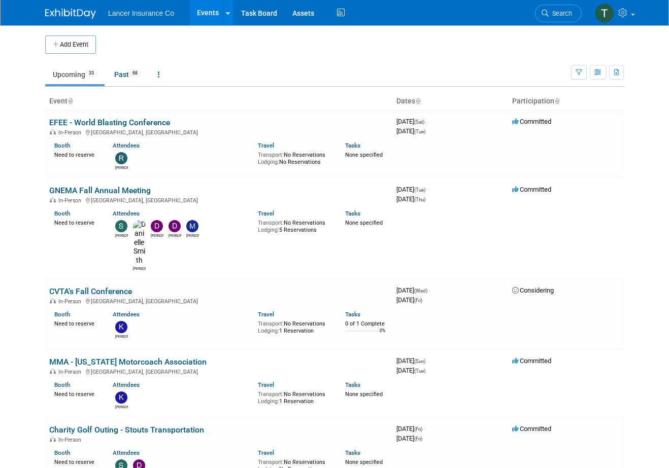  I want to click on div: No Reservations 5 Reservations, so click(294, 225).